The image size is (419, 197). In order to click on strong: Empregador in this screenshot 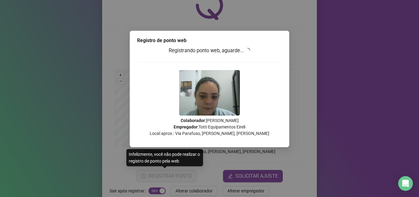, I will do `click(186, 127)`.